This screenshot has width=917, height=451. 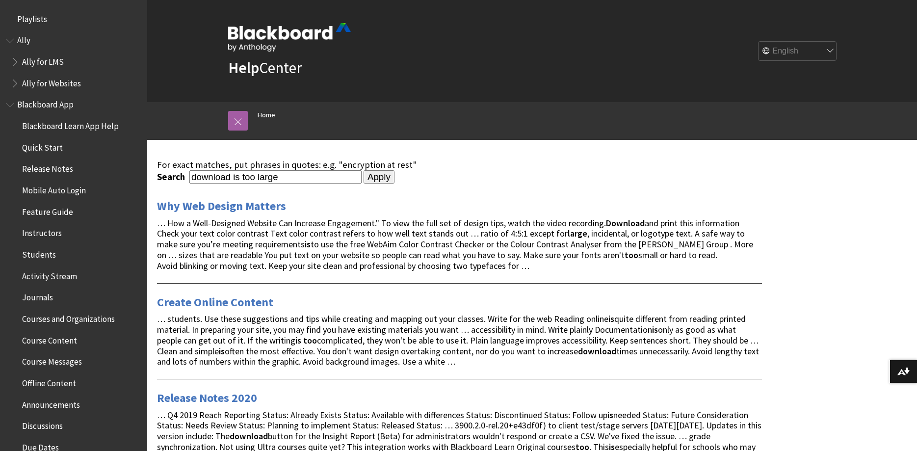 What do you see at coordinates (207, 398) in the screenshot?
I see `a: Release Notes 2020` at bounding box center [207, 398].